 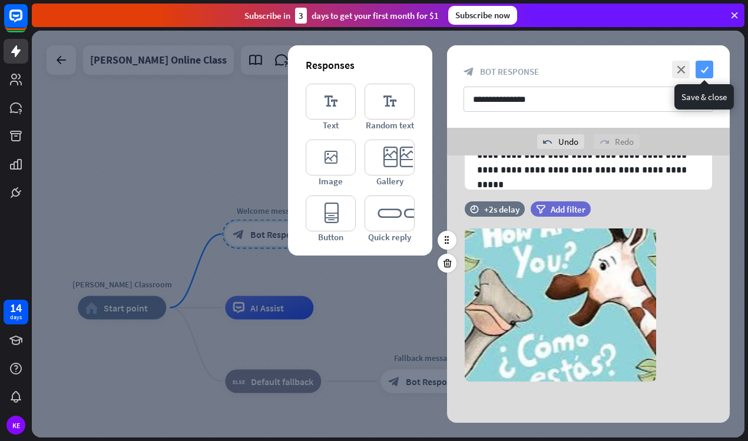 I want to click on div: Redo, so click(x=617, y=141).